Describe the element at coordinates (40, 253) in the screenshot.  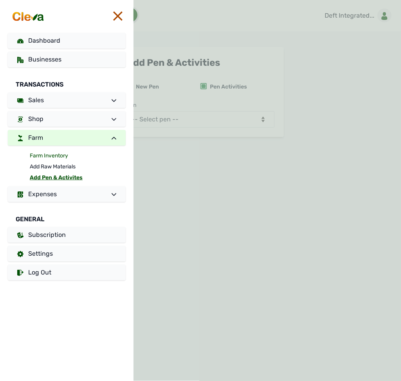
I see `span: Settings` at that location.